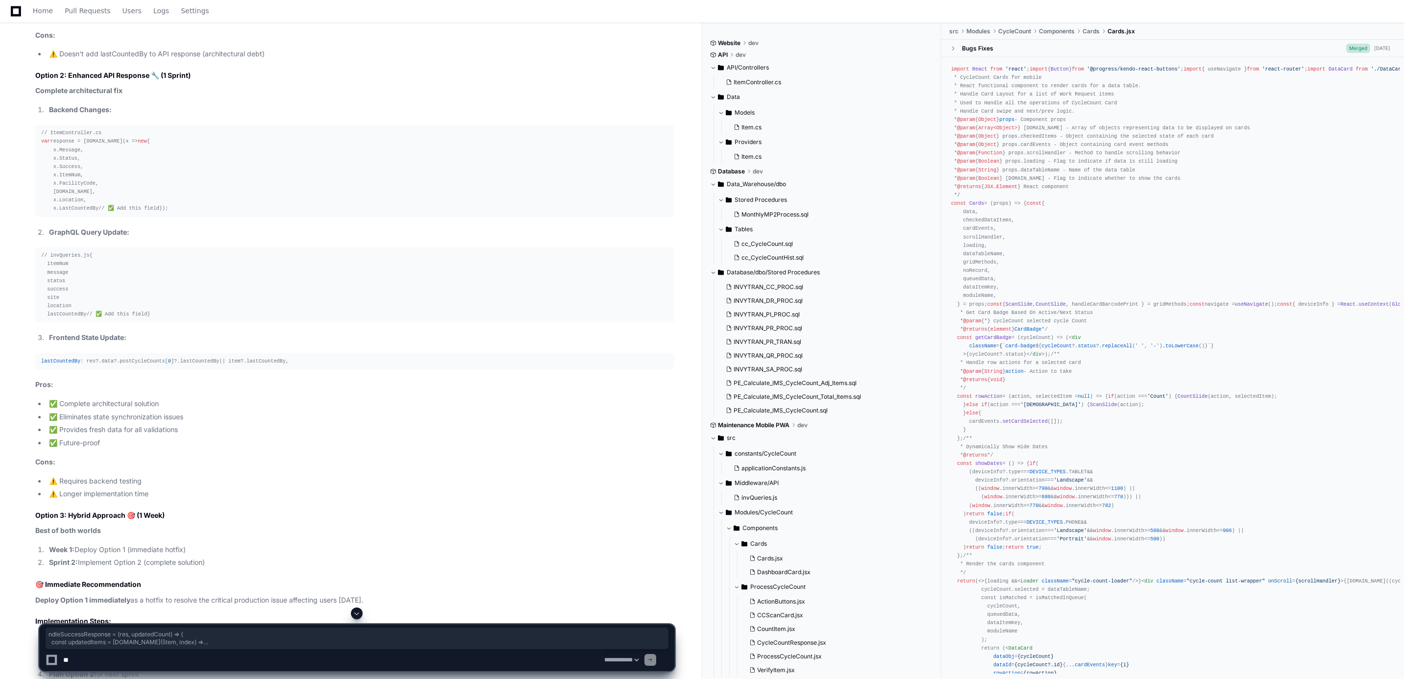  Describe the element at coordinates (825, 82) in the screenshot. I see `button: ItemController.cs` at that location.